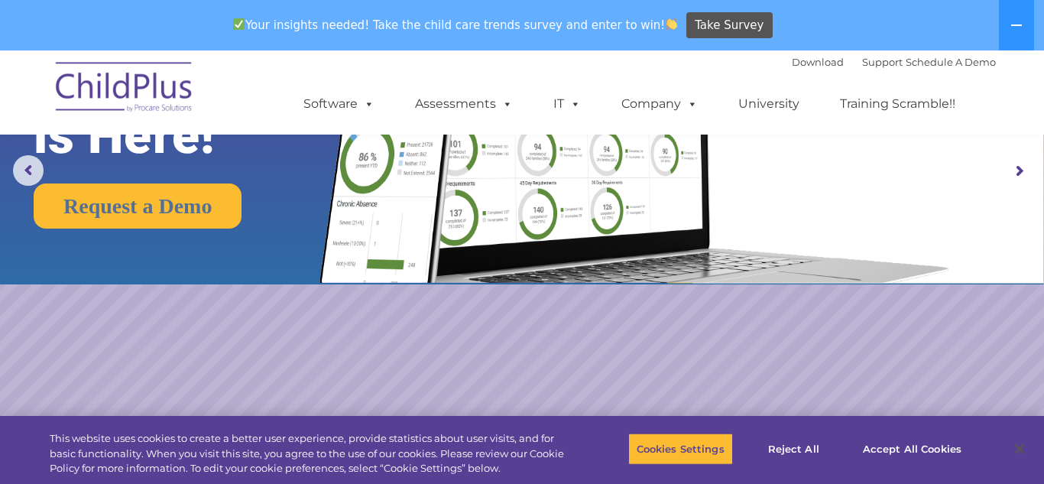  What do you see at coordinates (912, 449) in the screenshot?
I see `button: Accept All Cookies` at bounding box center [912, 449].